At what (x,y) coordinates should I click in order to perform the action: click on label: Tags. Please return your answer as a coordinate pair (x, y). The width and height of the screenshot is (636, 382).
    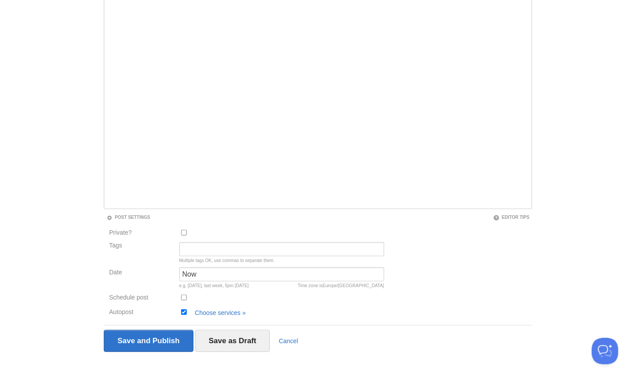
    Looking at the image, I should click on (141, 245).